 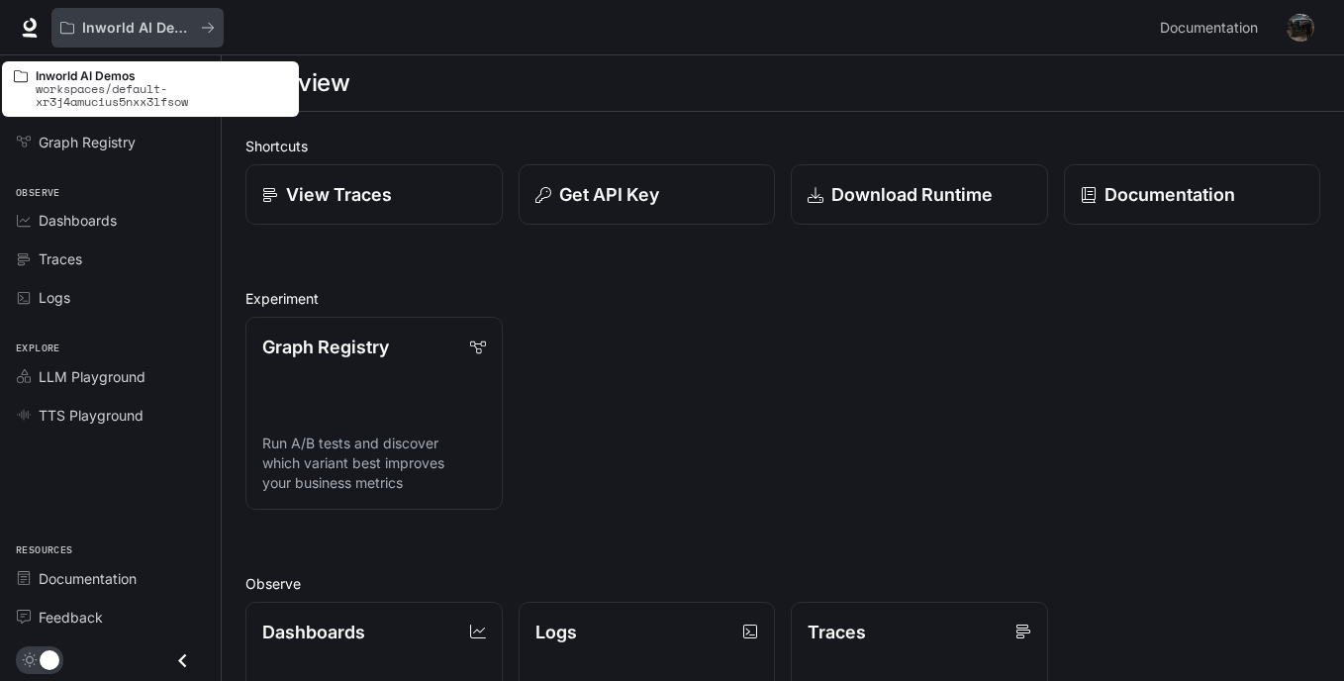 I want to click on p: Download Runtime, so click(x=912, y=194).